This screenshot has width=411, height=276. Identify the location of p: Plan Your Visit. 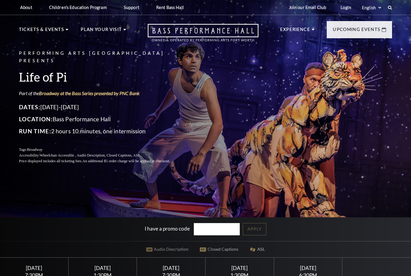
(101, 31).